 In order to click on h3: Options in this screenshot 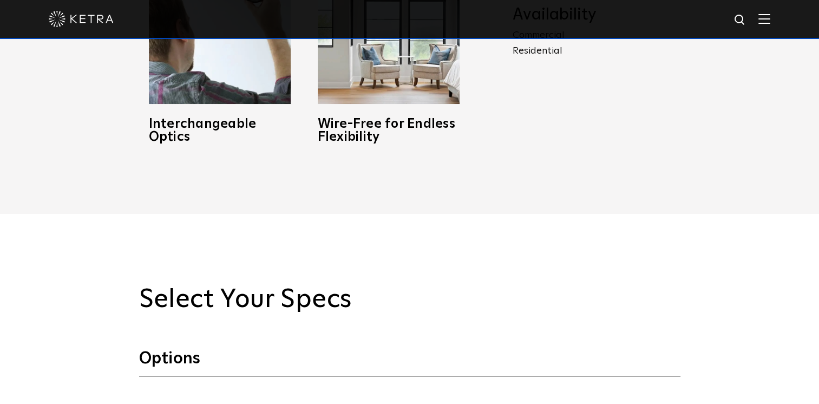, I will do `click(410, 362)`.